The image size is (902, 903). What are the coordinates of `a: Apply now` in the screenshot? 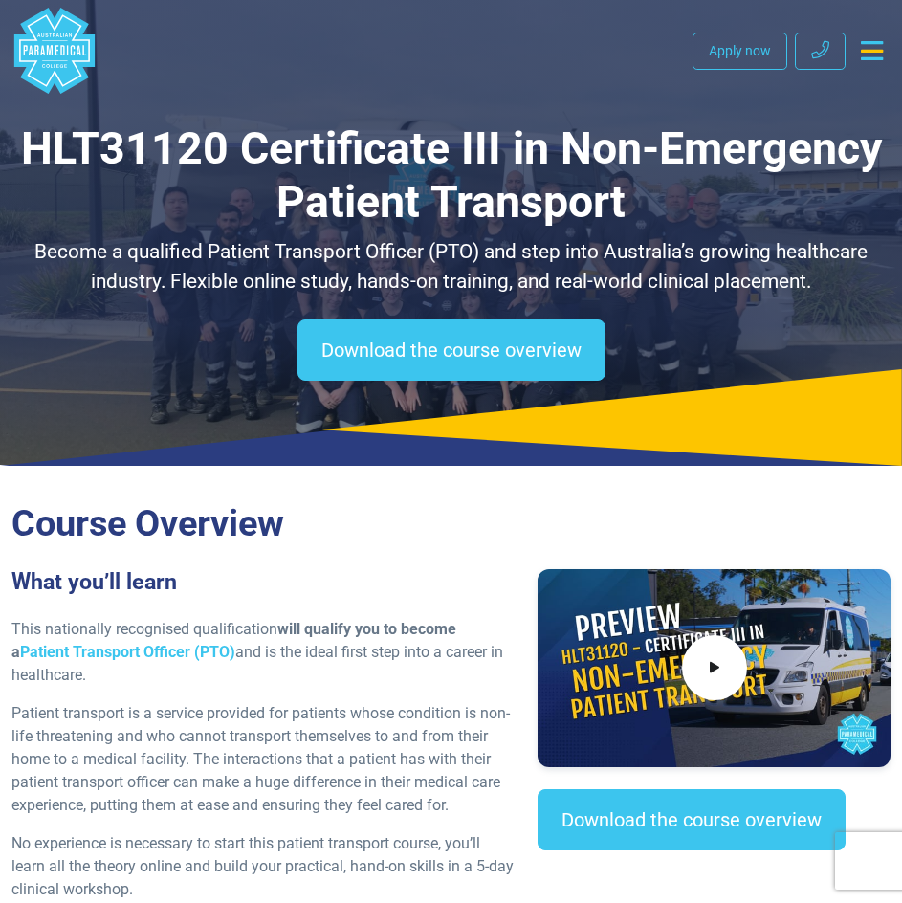 It's located at (739, 51).